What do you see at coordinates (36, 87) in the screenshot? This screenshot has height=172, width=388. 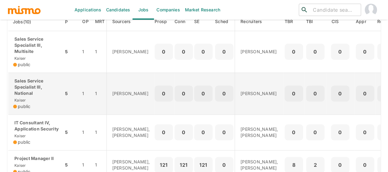 I see `p: Sales Service Specialist III, National` at bounding box center [36, 87].